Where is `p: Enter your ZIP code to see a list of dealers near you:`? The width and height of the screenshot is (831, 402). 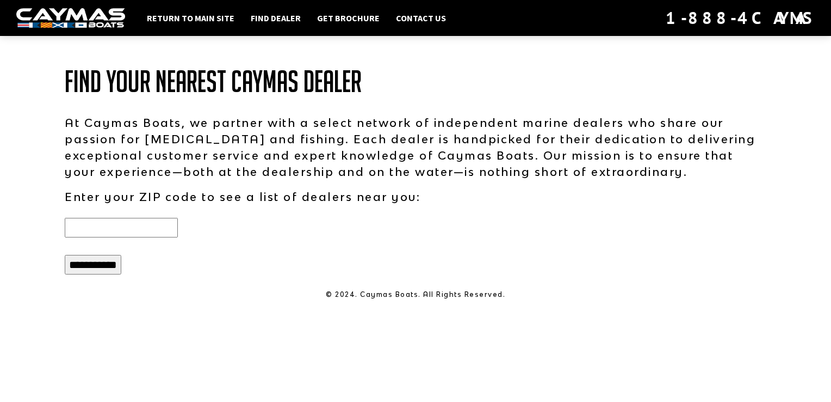 p: Enter your ZIP code to see a list of dealers near you: is located at coordinates (416, 196).